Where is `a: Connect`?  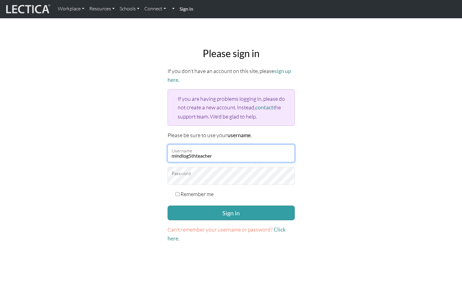
a: Connect is located at coordinates (155, 9).